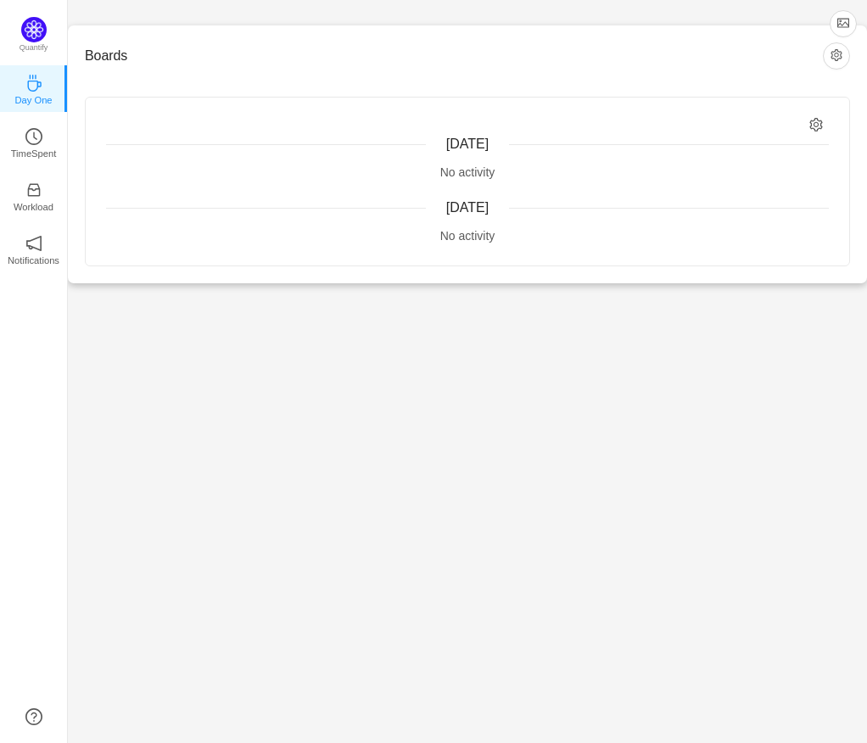 Image resolution: width=867 pixels, height=743 pixels. I want to click on i: icon: inbox, so click(34, 190).